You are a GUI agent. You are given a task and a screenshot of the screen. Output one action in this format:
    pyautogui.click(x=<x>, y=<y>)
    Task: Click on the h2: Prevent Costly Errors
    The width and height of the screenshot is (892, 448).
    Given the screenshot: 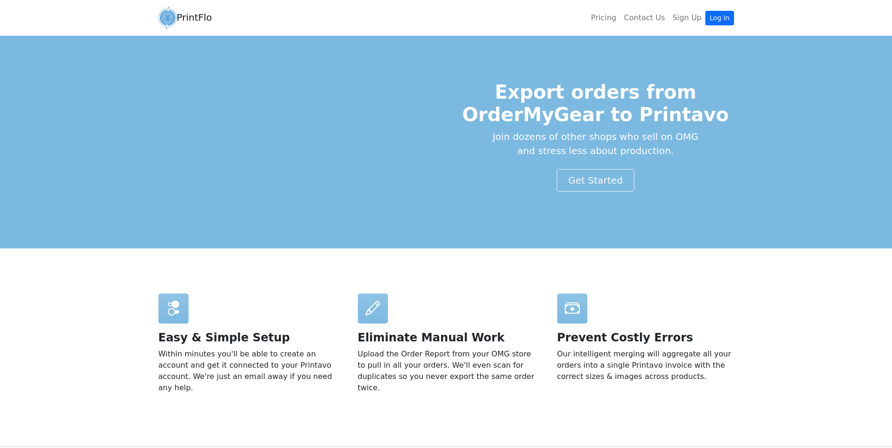 What is the action you would take?
    pyautogui.click(x=645, y=338)
    